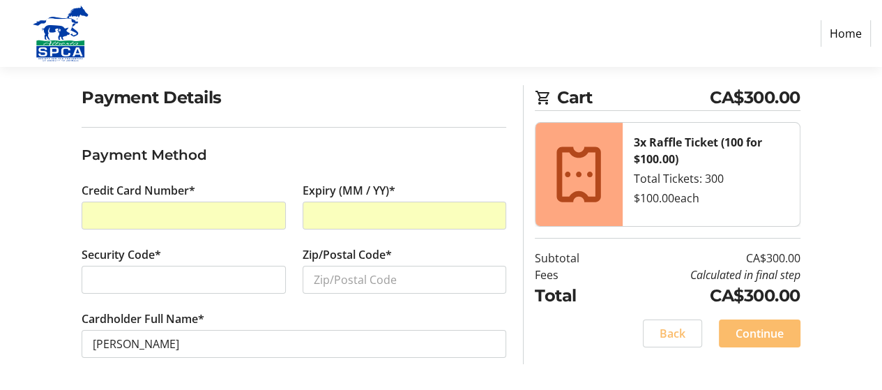 This screenshot has width=882, height=390. What do you see at coordinates (633, 98) in the screenshot?
I see `span: Cart` at bounding box center [633, 98].